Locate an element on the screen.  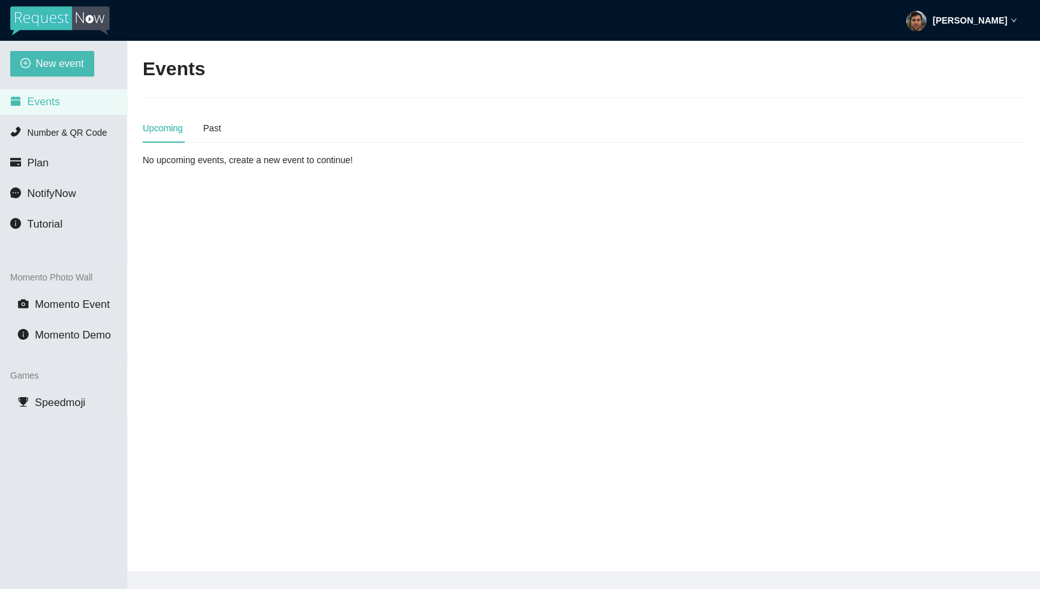
span: Speedmoji is located at coordinates (60, 402).